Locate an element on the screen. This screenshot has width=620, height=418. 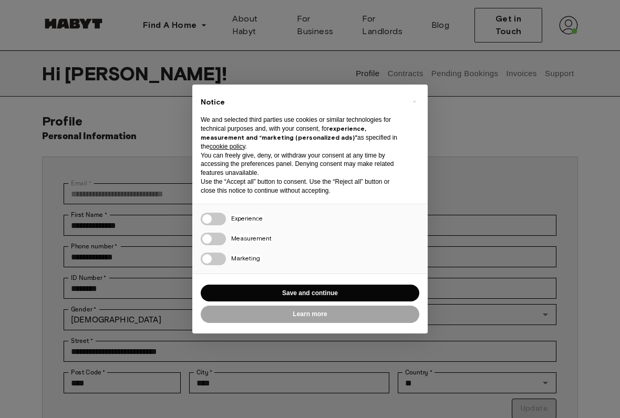
h2: Notice is located at coordinates (301, 102).